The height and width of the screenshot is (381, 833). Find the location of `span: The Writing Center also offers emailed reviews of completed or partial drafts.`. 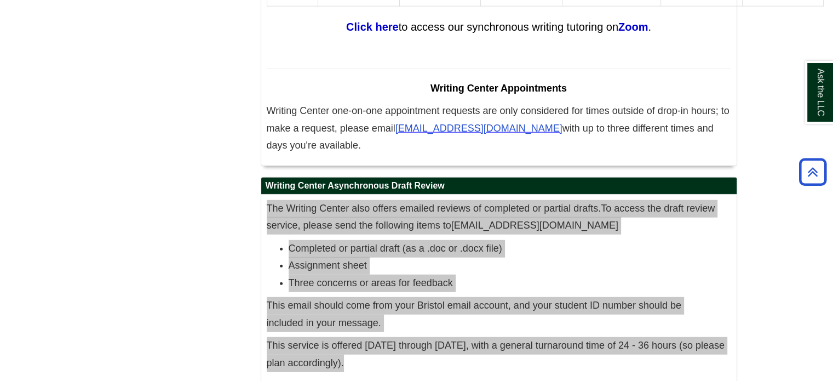

span: The Writing Center also offers emailed reviews of completed or partial drafts. is located at coordinates (434, 208).